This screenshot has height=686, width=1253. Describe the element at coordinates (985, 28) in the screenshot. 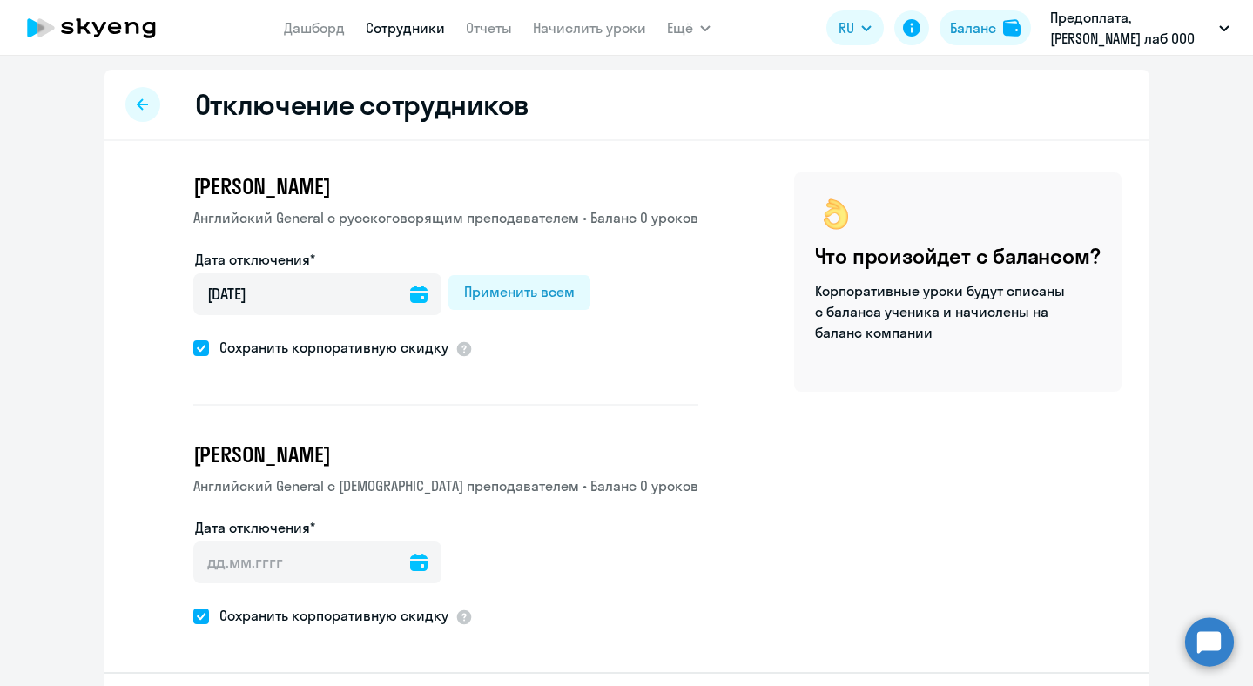

I see `a: Балансbalance` at that location.